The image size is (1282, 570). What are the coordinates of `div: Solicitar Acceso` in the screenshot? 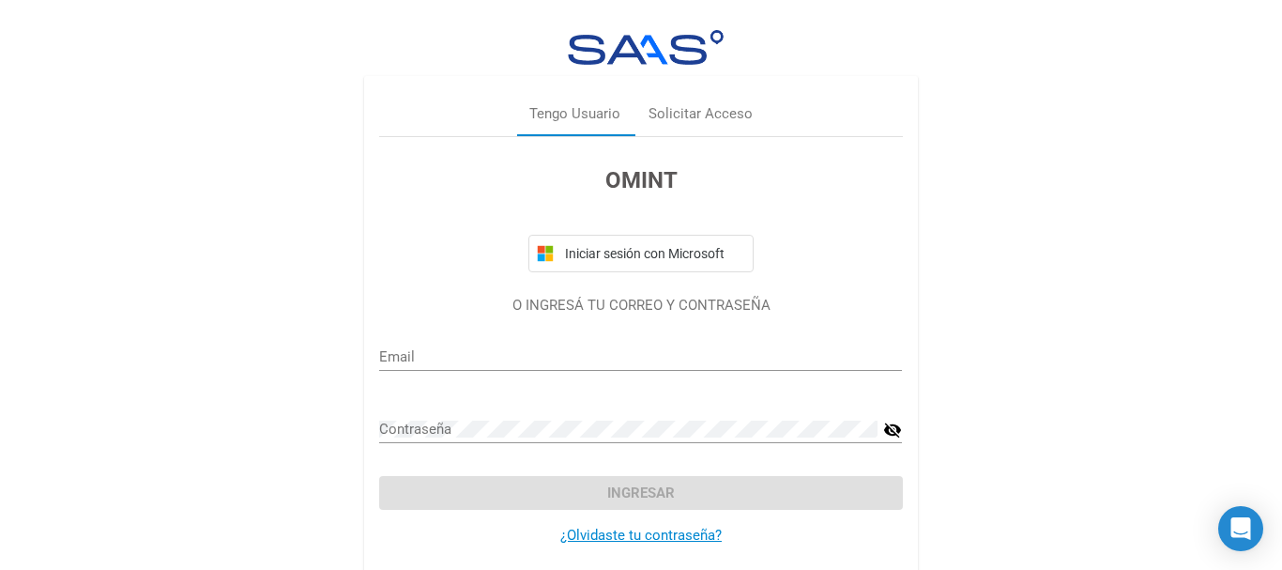 It's located at (700, 114).